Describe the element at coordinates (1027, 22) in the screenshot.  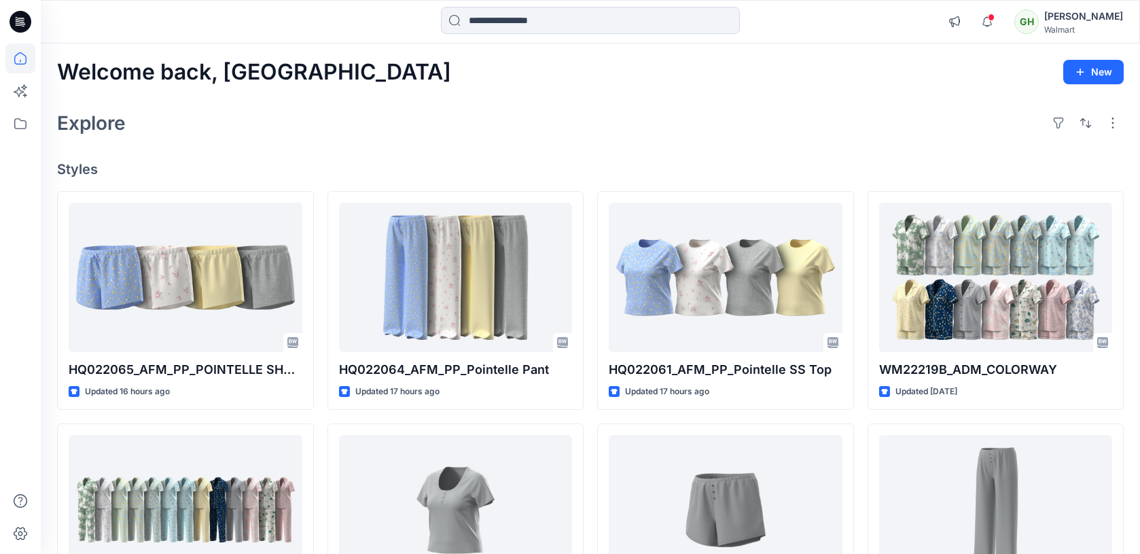
I see `div: GH` at that location.